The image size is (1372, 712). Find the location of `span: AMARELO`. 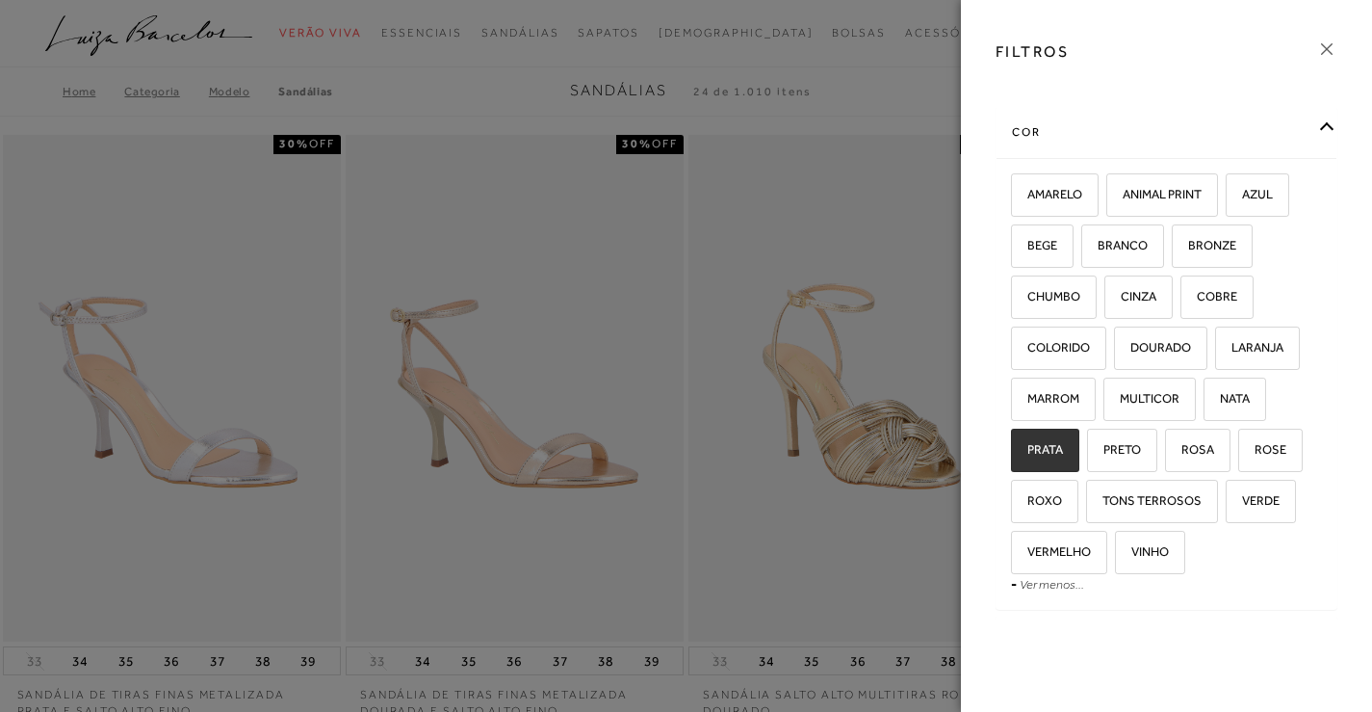

span: AMARELO is located at coordinates (1048, 194).